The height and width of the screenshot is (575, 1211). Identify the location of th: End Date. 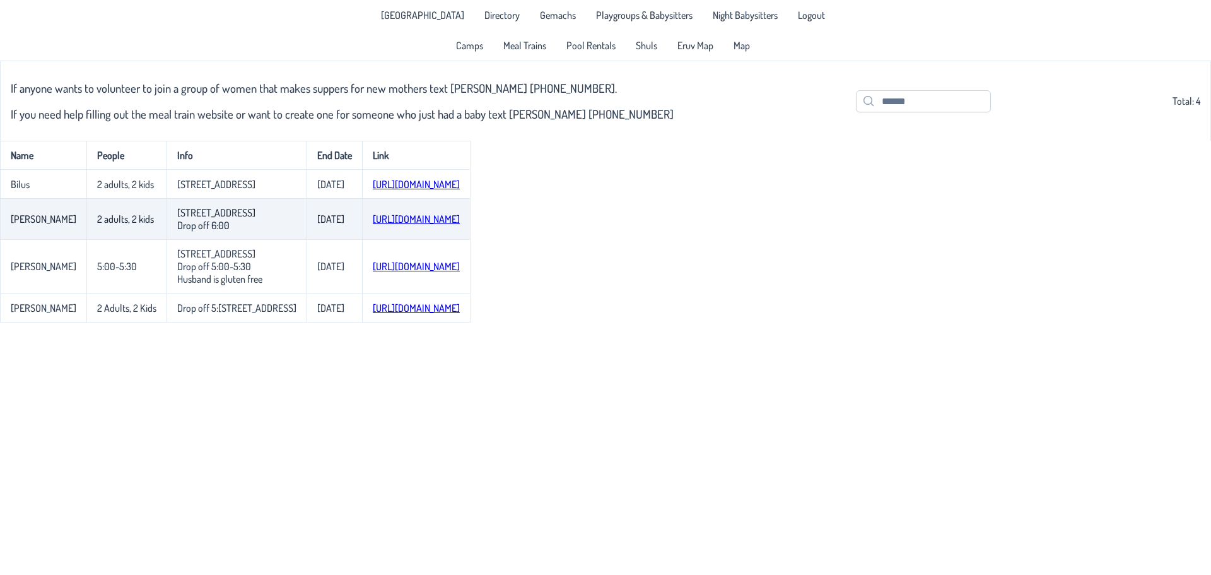
(334, 155).